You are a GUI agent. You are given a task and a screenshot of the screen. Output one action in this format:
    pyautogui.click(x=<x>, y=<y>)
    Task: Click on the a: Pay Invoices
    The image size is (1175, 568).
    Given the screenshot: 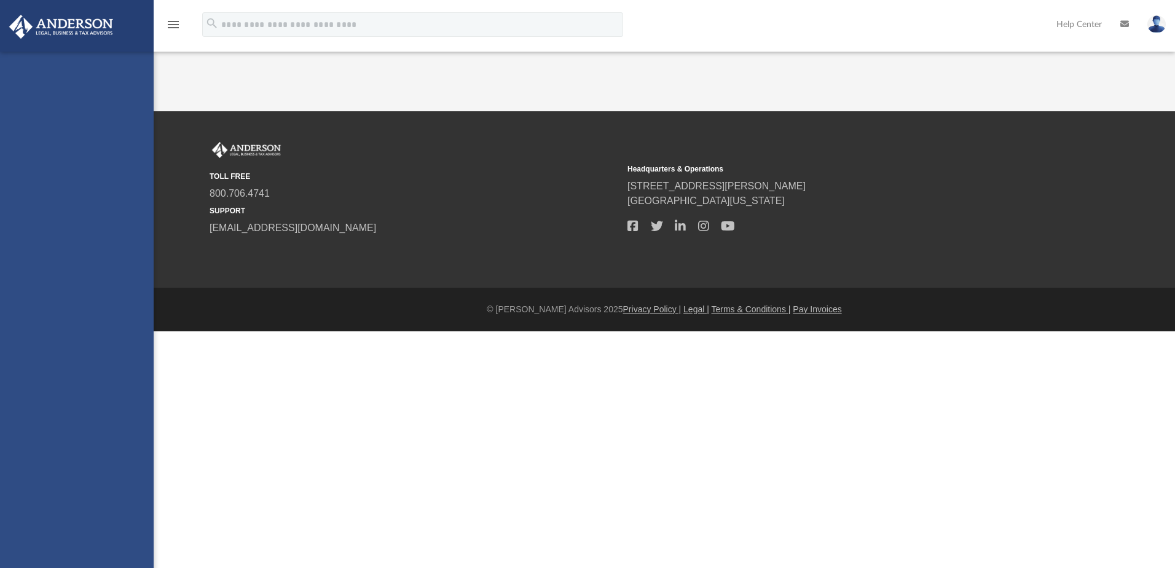 What is the action you would take?
    pyautogui.click(x=817, y=309)
    